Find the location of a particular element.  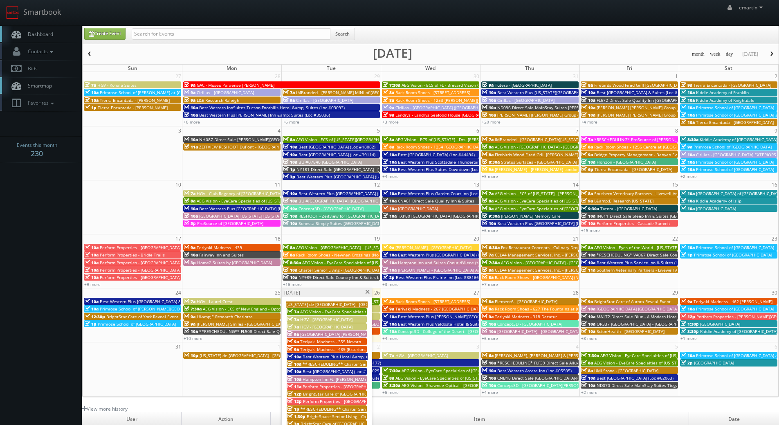

span: 11a is located at coordinates (191, 147).